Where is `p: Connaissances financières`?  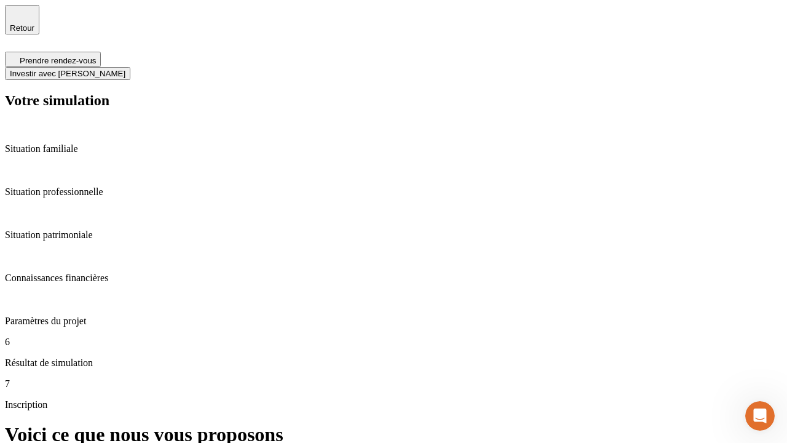 p: Connaissances financières is located at coordinates (394, 278).